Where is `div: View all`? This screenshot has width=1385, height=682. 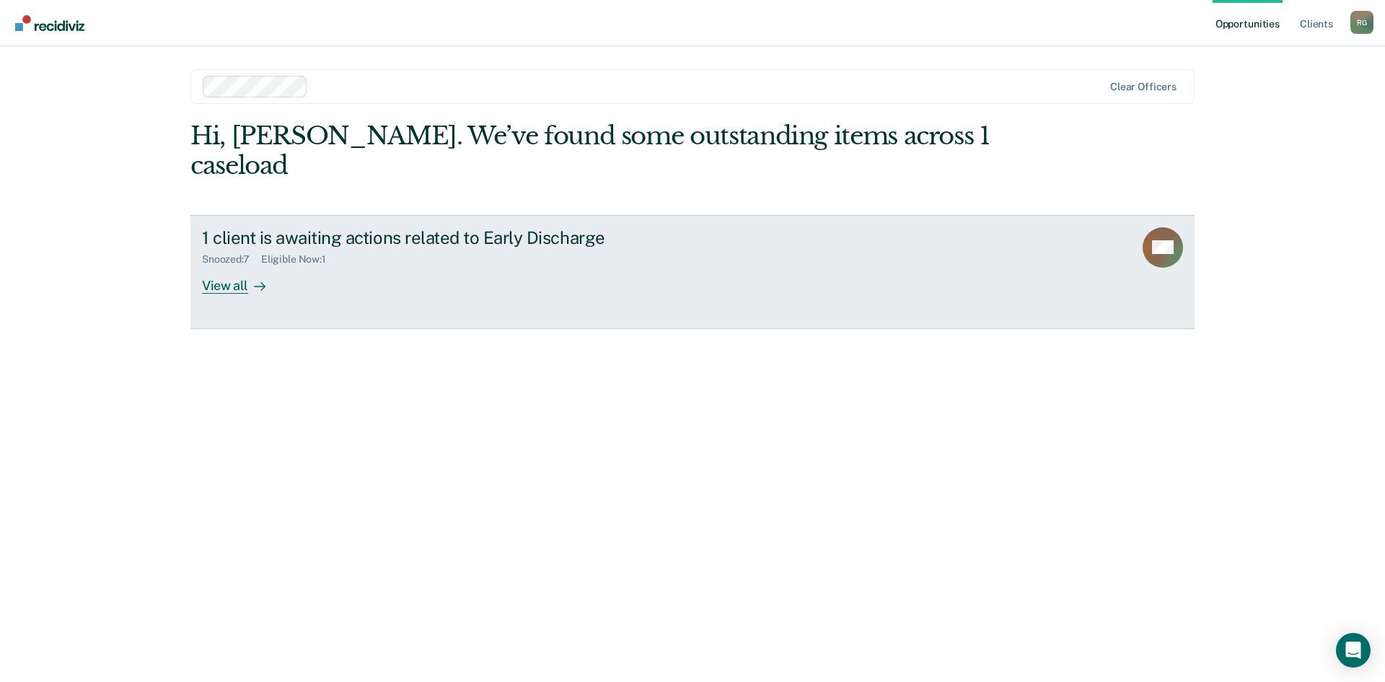 div: View all is located at coordinates (242, 279).